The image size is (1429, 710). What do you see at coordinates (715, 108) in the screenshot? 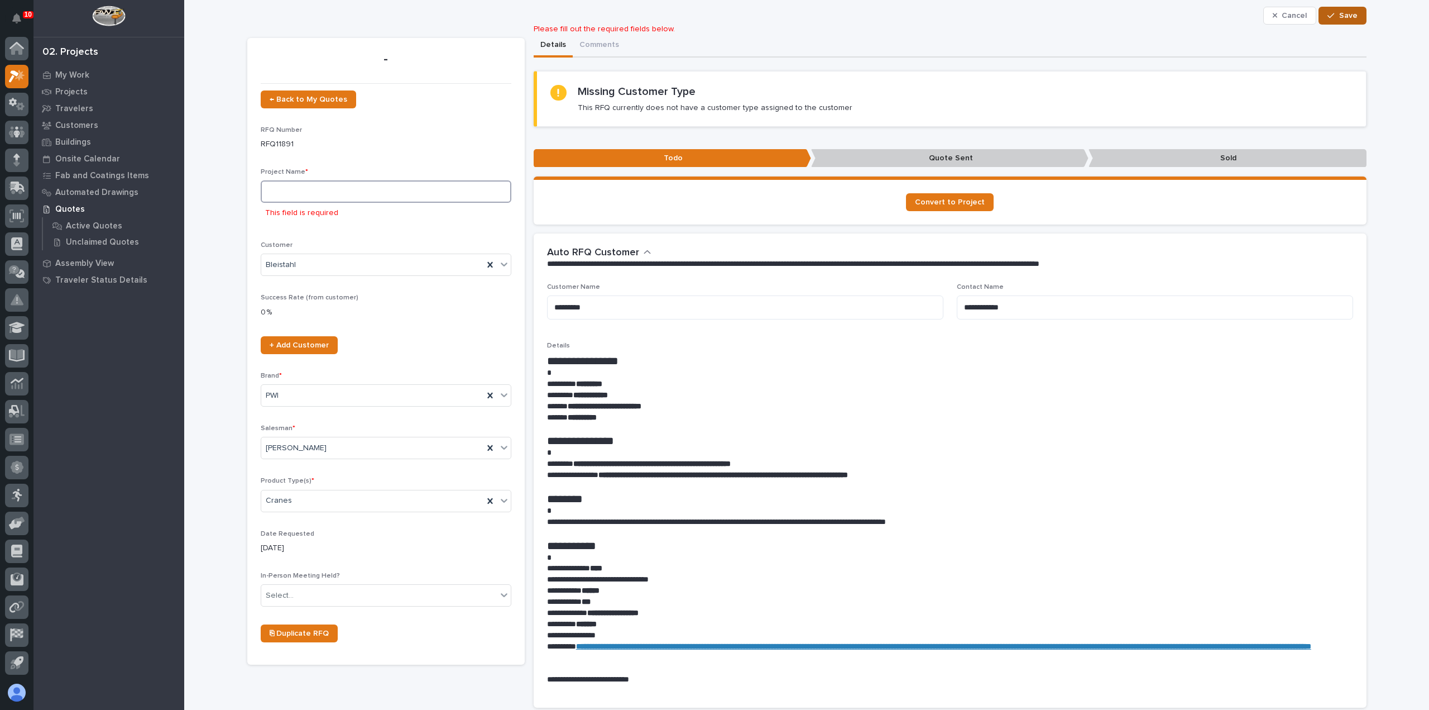
I see `p: This RFQ currently does not have a customer type assigned to the customer` at bounding box center [715, 108].